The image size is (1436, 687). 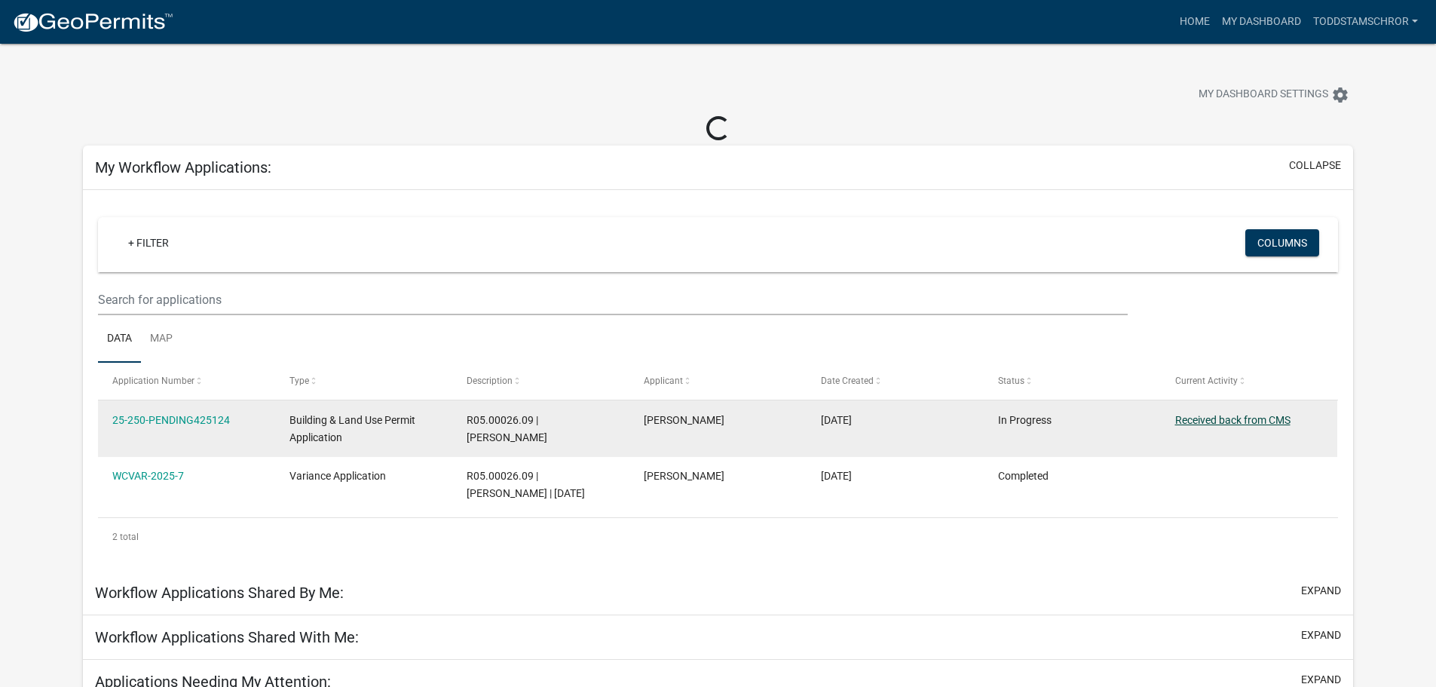 What do you see at coordinates (153, 381) in the screenshot?
I see `span: Application Number` at bounding box center [153, 381].